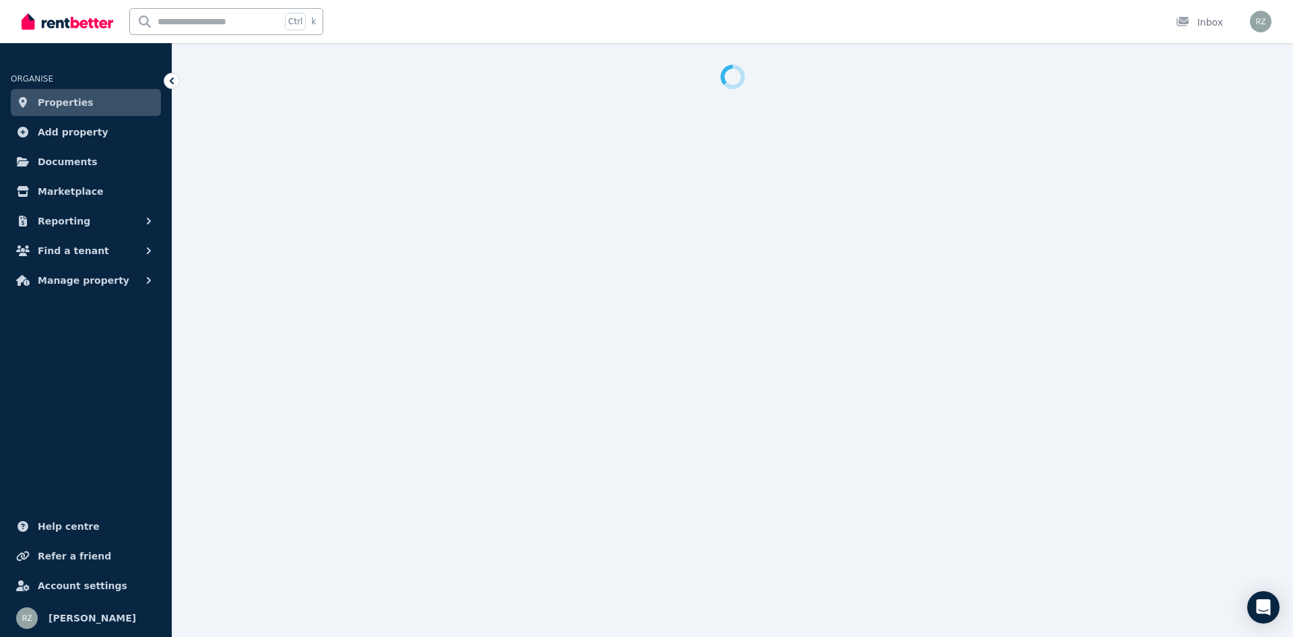  What do you see at coordinates (86, 162) in the screenshot?
I see `a: Documents` at bounding box center [86, 162].